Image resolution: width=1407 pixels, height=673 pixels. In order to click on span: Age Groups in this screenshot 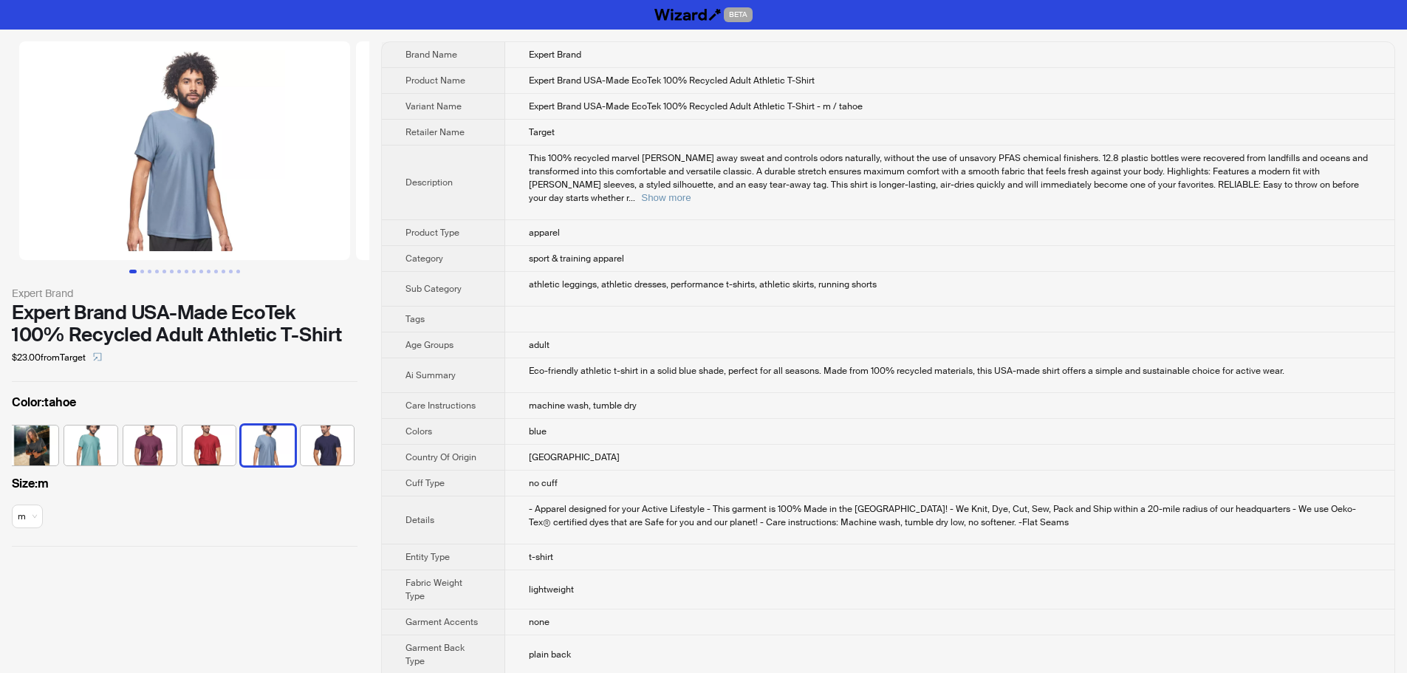, I will do `click(429, 345)`.